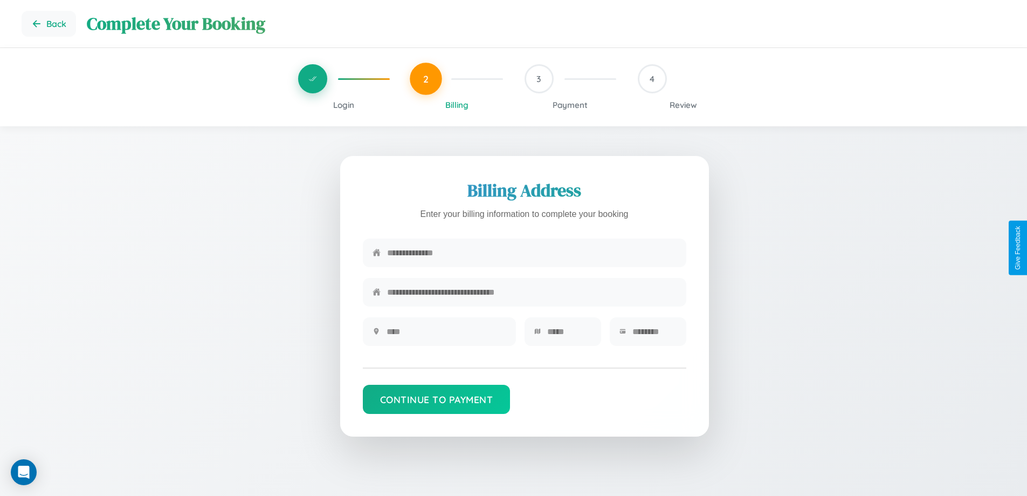 This screenshot has height=496, width=1027. Describe the element at coordinates (683, 105) in the screenshot. I see `span: Review` at that location.